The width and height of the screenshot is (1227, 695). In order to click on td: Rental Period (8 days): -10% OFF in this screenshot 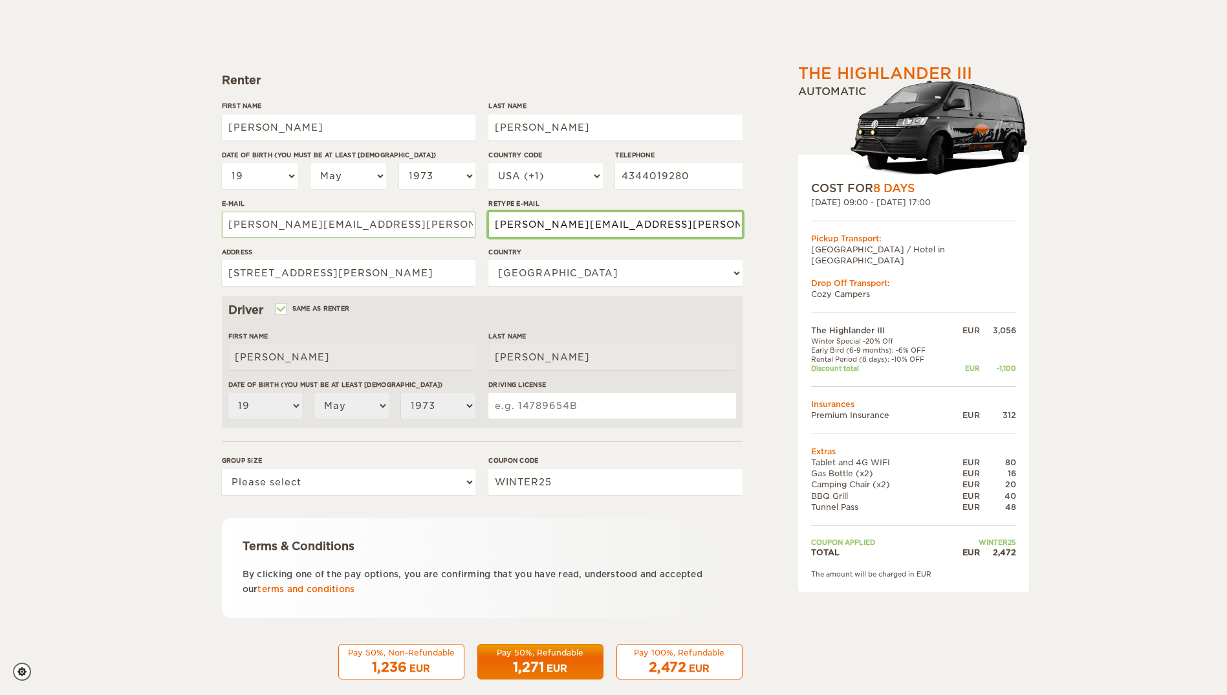, I will do `click(881, 359)`.